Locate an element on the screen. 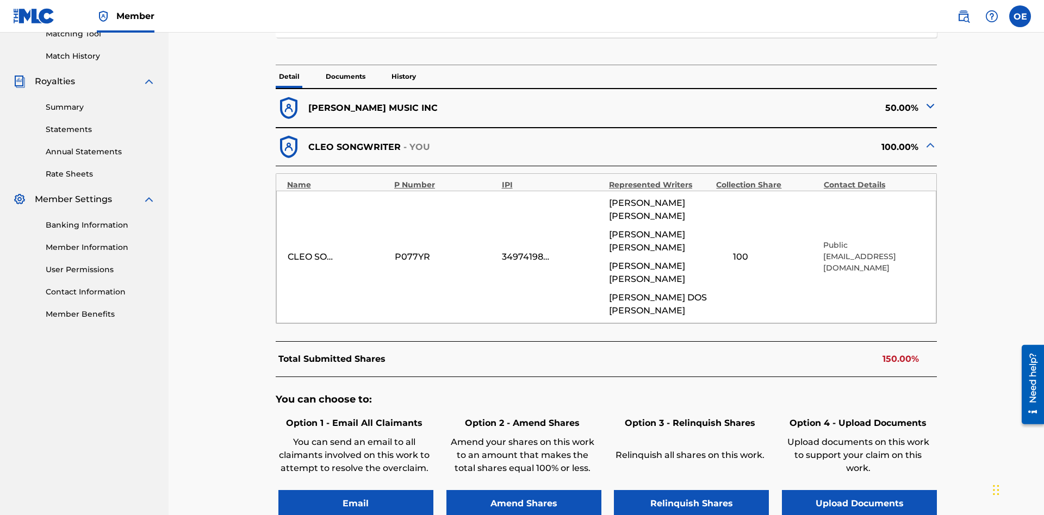 This screenshot has width=1044, height=515. a: Rate Sheets is located at coordinates (101, 174).